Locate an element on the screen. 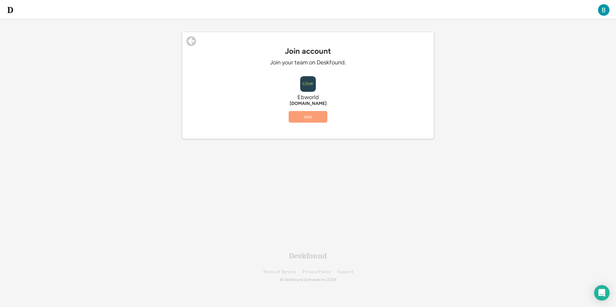 The width and height of the screenshot is (616, 307). a: Support is located at coordinates (345, 272).